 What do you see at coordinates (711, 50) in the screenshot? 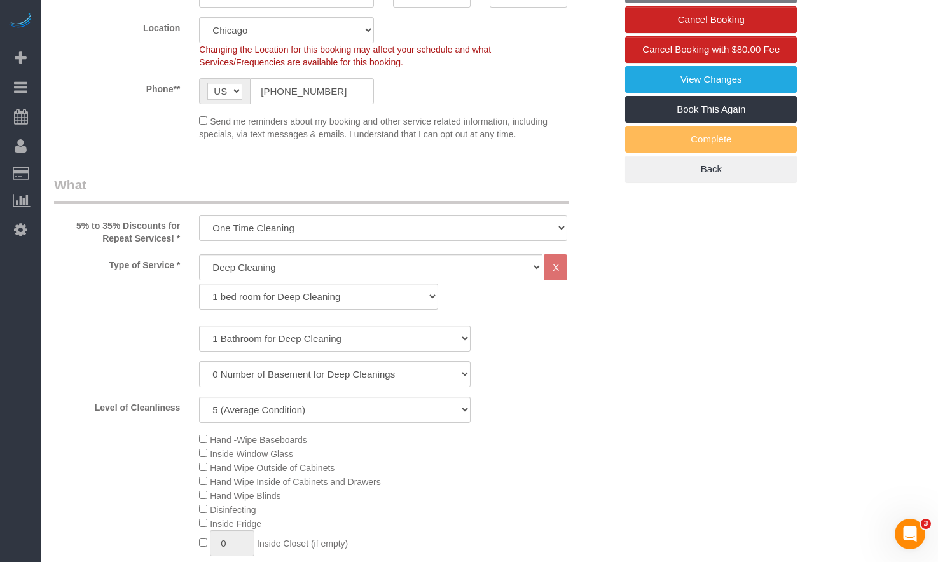
I see `a: Cancel Booking with $80.00 Fee` at bounding box center [711, 50].